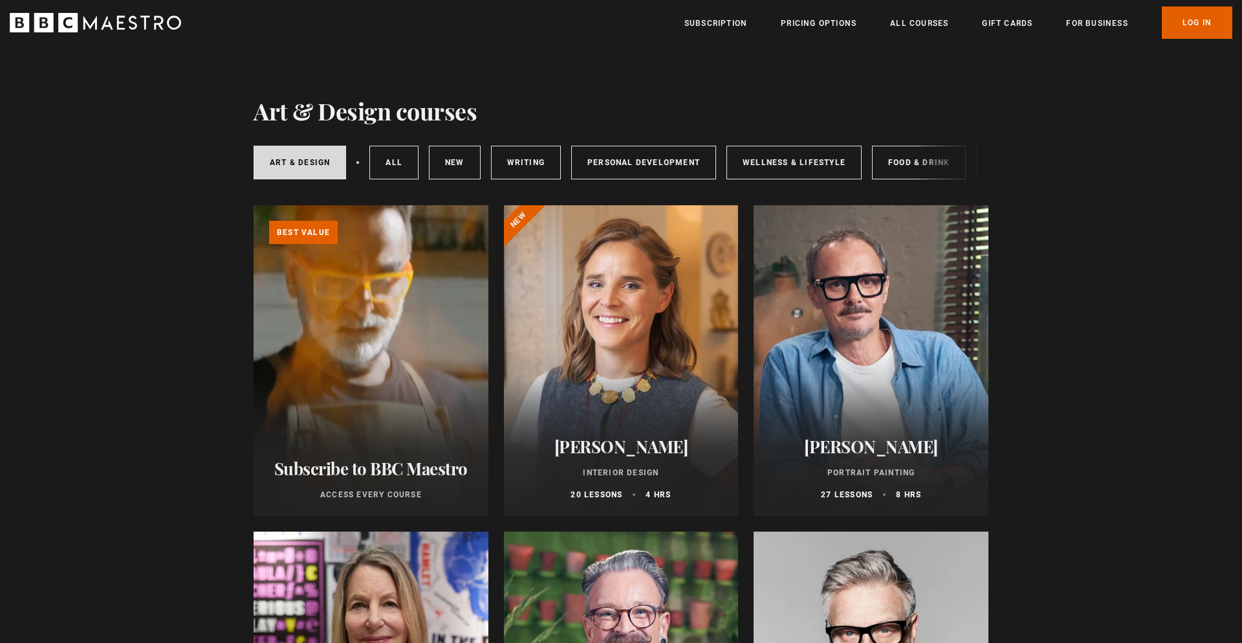 The height and width of the screenshot is (643, 1242). Describe the element at coordinates (908, 494) in the screenshot. I see `p: 8 hrs` at that location.